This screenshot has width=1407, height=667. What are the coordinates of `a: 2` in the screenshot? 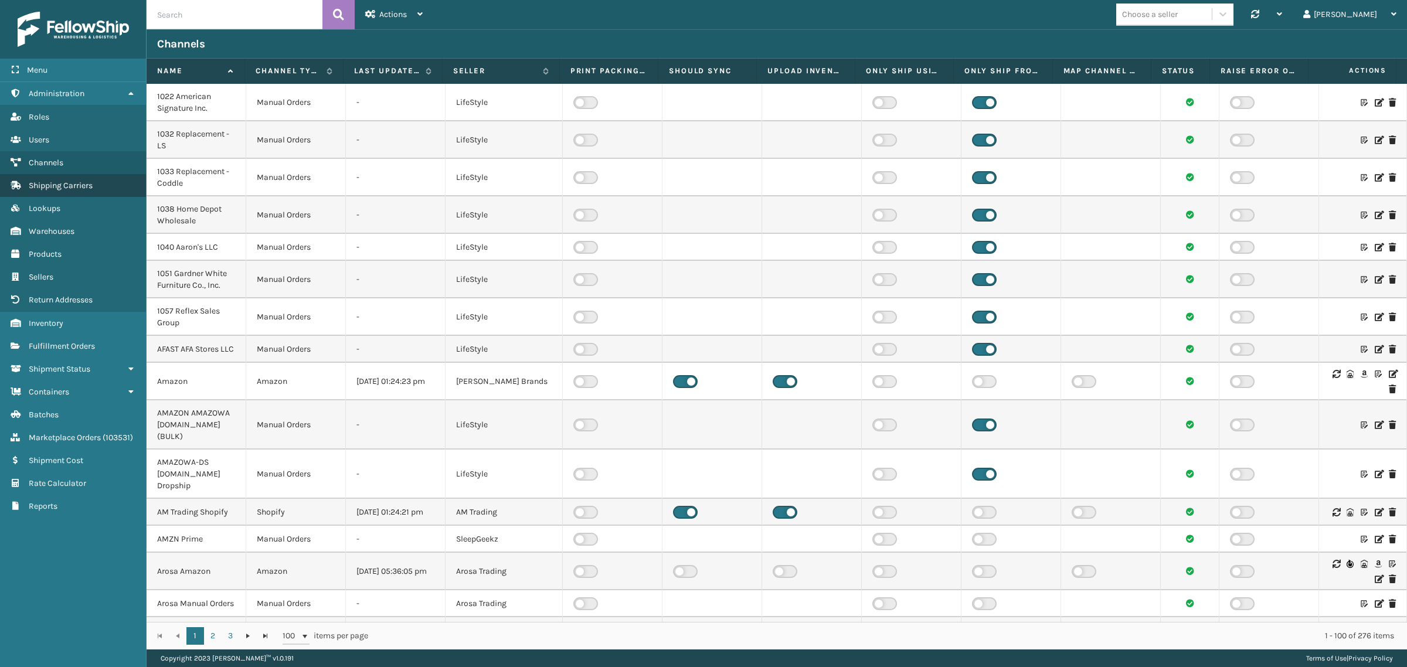 It's located at (213, 636).